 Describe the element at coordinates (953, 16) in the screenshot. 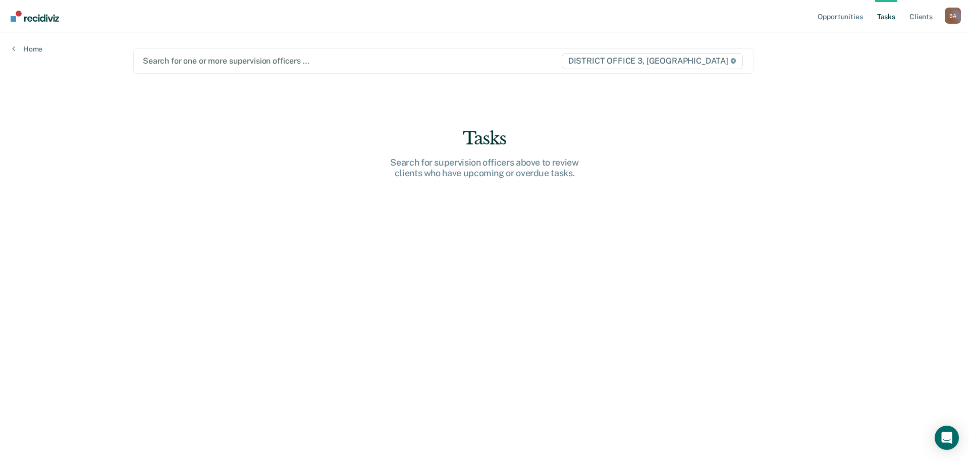

I see `div: B A` at that location.